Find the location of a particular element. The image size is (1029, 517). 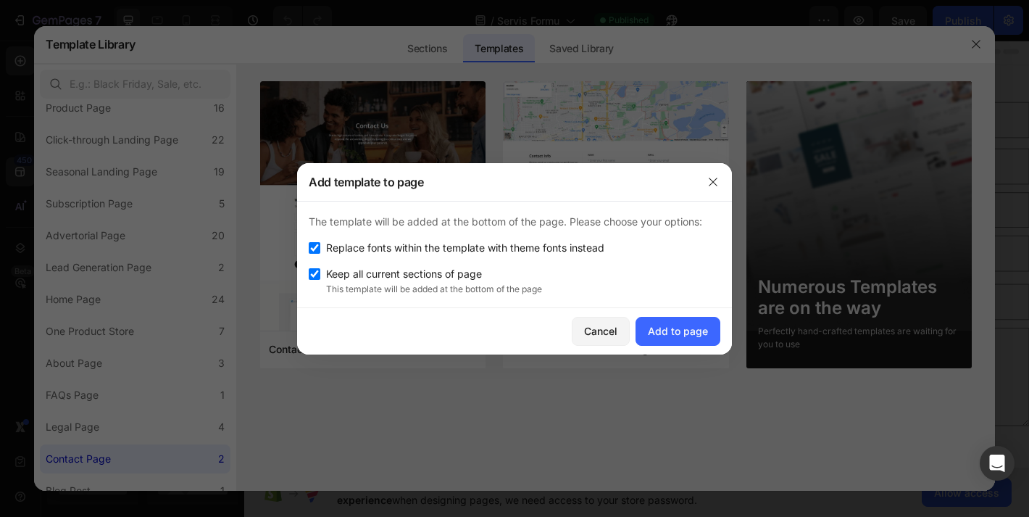

span: Keep all current sections of page is located at coordinates (404, 274).